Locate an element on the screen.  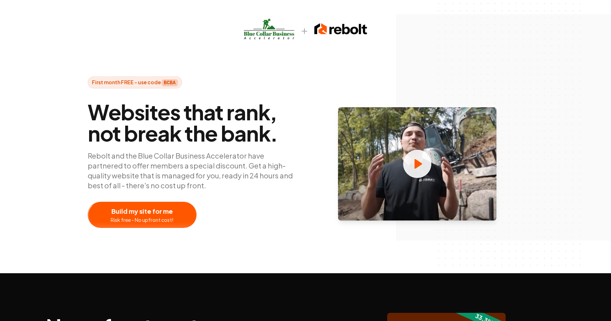
span: First month FREE - use code is located at coordinates (135, 82).